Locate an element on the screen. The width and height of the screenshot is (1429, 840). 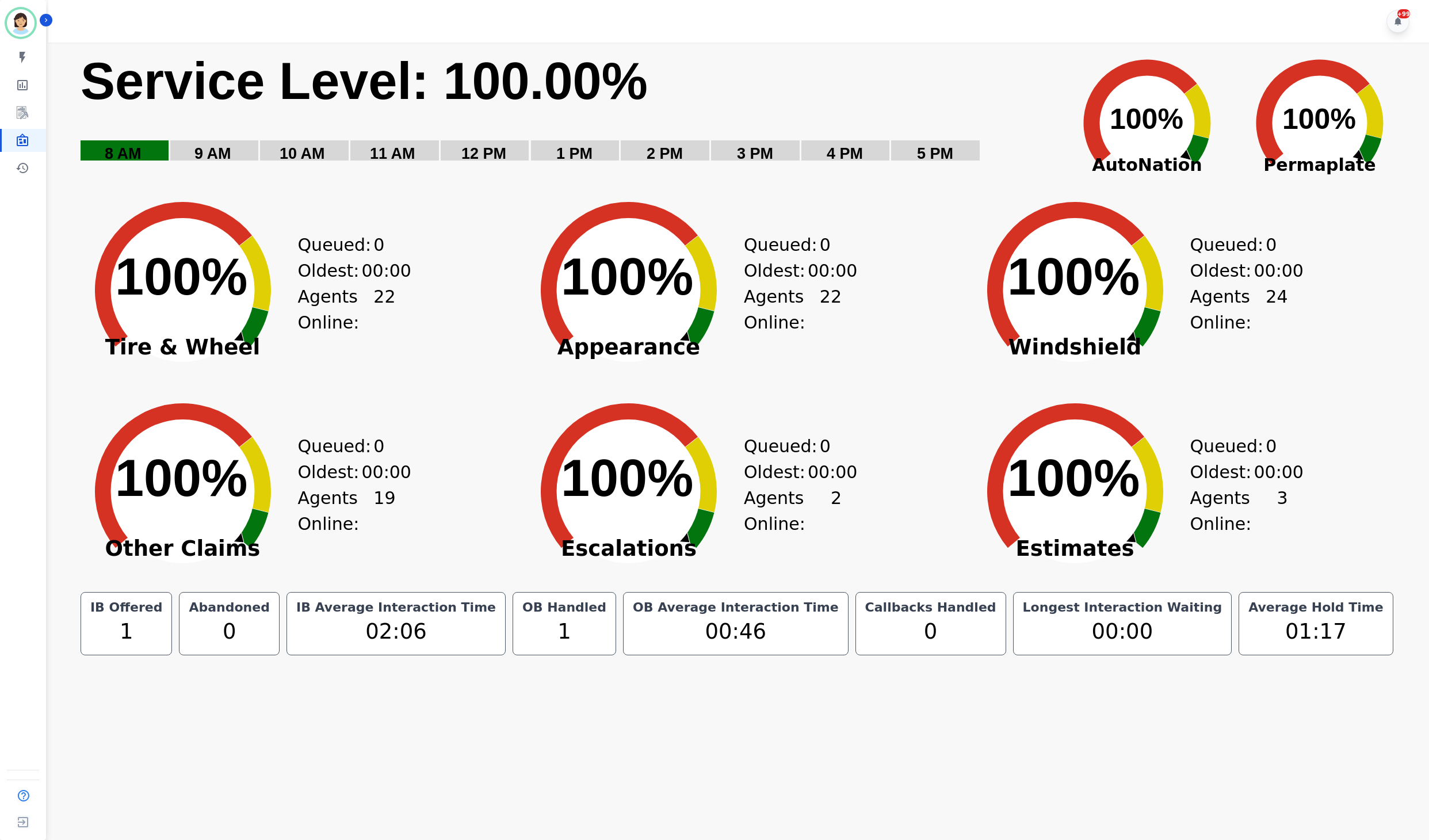
img: Bordered avatar is located at coordinates (21, 23).